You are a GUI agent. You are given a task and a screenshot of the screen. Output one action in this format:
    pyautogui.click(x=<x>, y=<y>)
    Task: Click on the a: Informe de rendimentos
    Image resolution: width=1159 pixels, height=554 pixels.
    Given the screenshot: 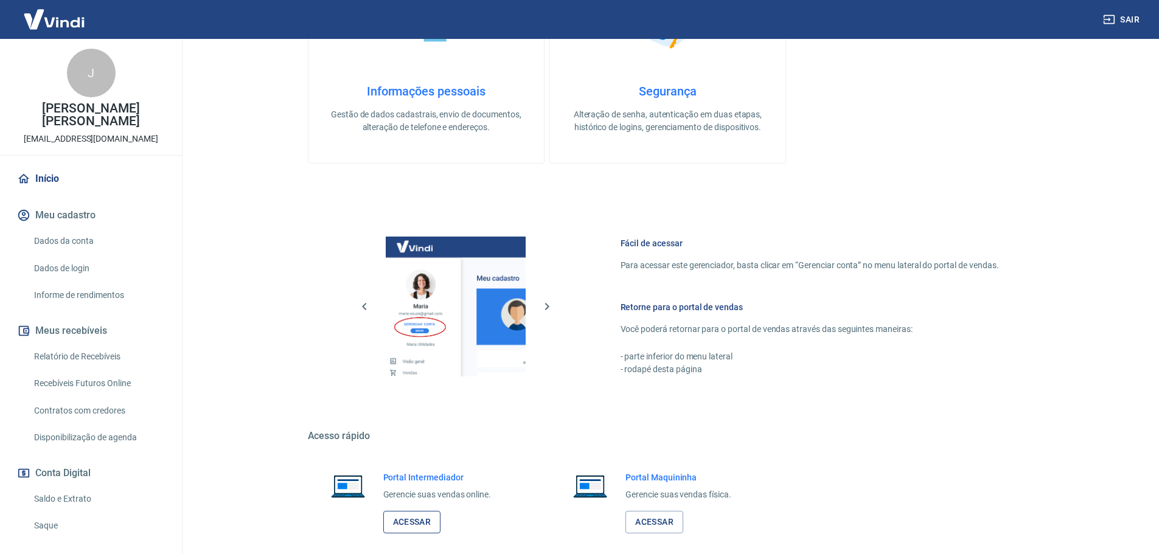 What is the action you would take?
    pyautogui.click(x=98, y=295)
    